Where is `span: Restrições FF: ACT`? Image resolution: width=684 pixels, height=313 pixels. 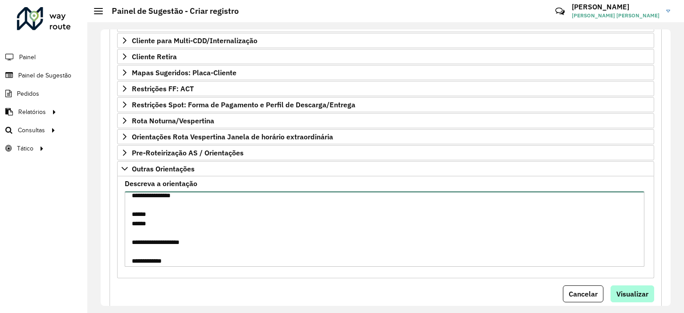
span: Restrições FF: ACT is located at coordinates (163, 89).